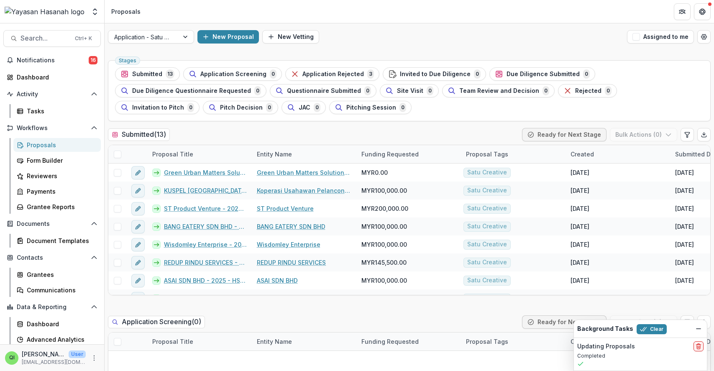 This screenshot has height=371, width=714. I want to click on span: Invitation to Pitch, so click(158, 107).